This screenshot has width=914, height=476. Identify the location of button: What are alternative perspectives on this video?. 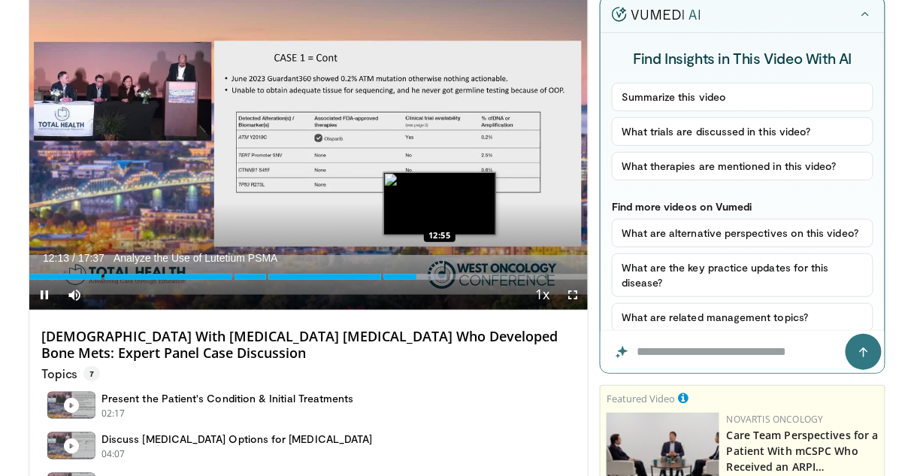
(743, 233).